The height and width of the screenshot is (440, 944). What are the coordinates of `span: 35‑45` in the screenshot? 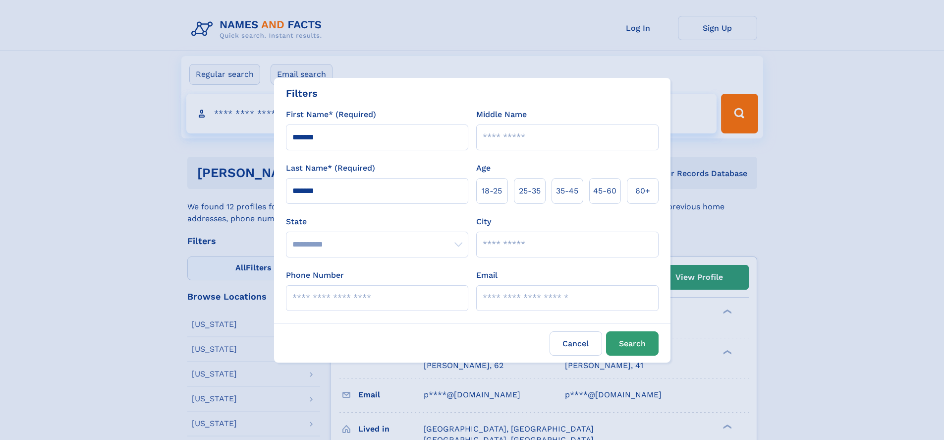 It's located at (567, 191).